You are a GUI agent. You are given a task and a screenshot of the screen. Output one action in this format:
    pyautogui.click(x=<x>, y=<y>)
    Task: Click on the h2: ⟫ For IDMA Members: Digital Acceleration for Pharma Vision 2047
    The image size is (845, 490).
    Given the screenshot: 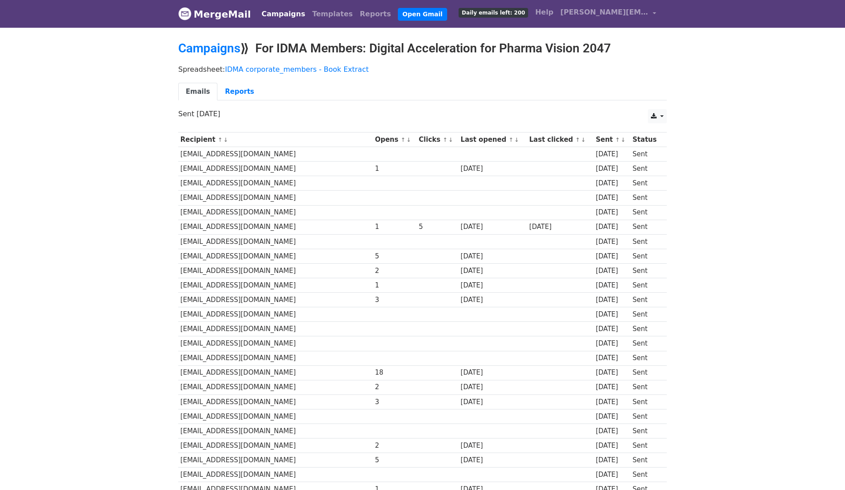 What is the action you would take?
    pyautogui.click(x=423, y=48)
    